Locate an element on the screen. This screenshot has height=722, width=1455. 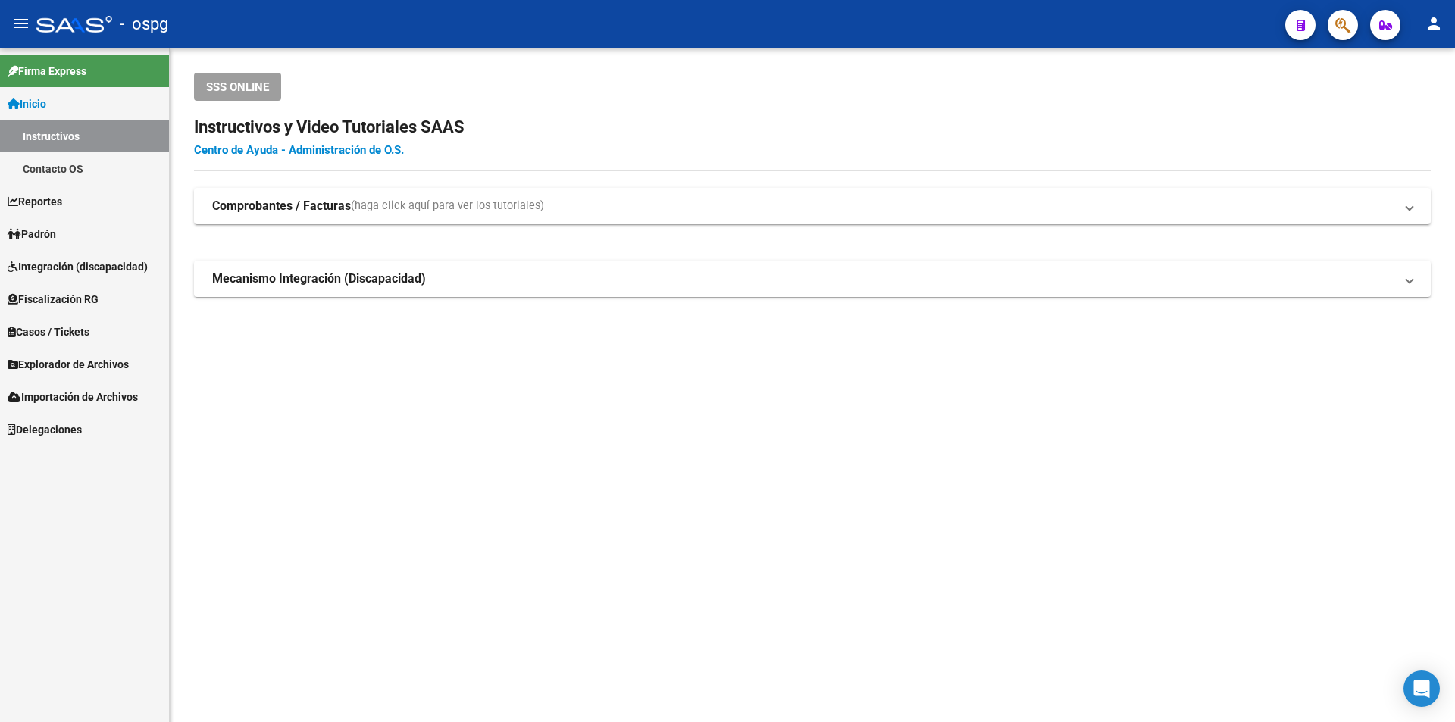
span: SSS ONLINE is located at coordinates (237, 87).